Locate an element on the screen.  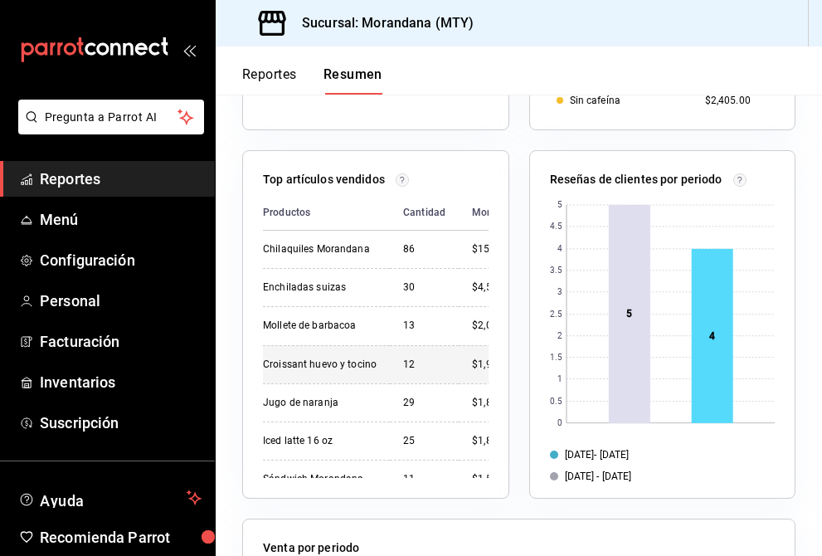
span: Inventarios is located at coordinates (120, 381).